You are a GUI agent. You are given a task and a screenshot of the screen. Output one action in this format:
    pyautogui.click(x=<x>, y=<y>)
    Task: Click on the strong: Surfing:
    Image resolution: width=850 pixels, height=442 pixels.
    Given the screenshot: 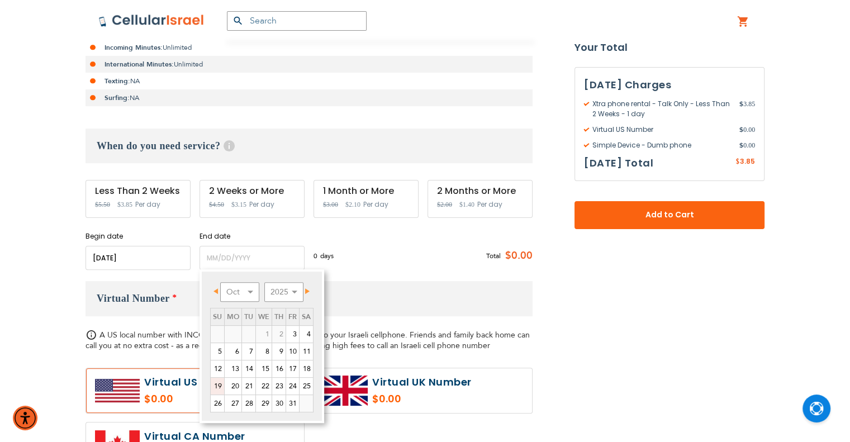 What is the action you would take?
    pyautogui.click(x=117, y=98)
    